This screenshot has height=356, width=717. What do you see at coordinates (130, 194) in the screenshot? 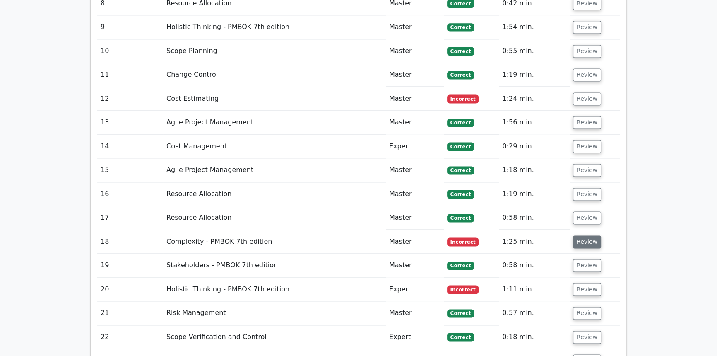
I see `td: 16` at bounding box center [130, 194].